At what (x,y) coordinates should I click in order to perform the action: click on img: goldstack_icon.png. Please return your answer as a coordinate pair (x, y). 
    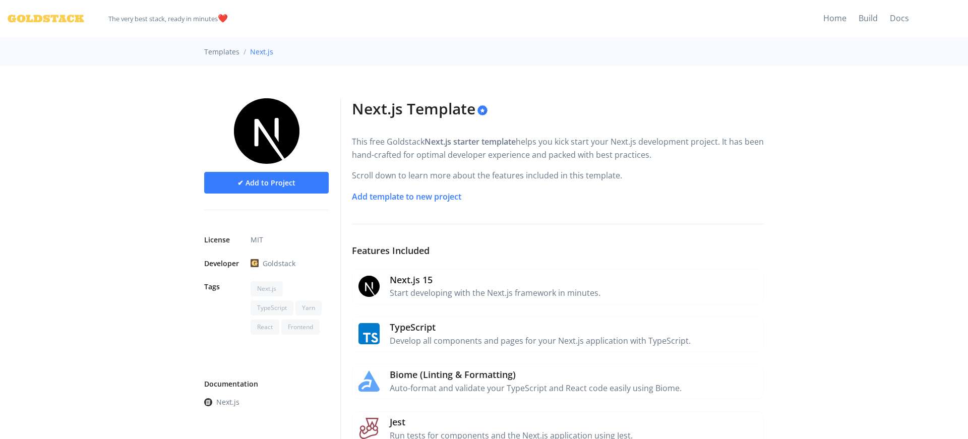
    Looking at the image, I should click on (255, 263).